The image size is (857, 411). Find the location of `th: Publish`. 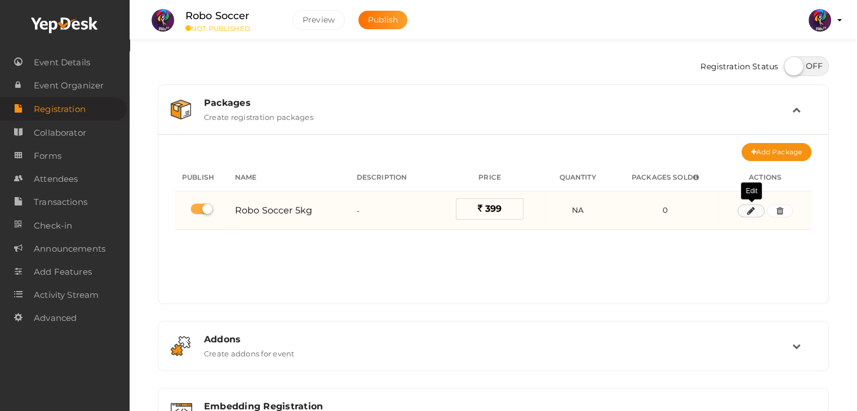

th: Publish is located at coordinates (202, 178).